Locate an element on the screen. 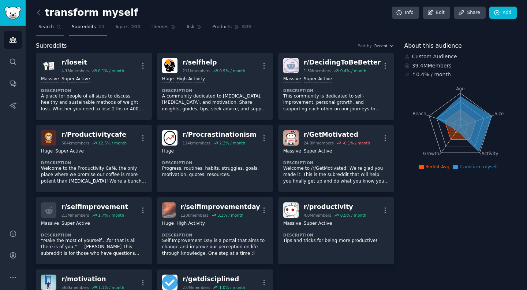 The height and width of the screenshot is (290, 527). tspan: Age is located at coordinates (461, 89).